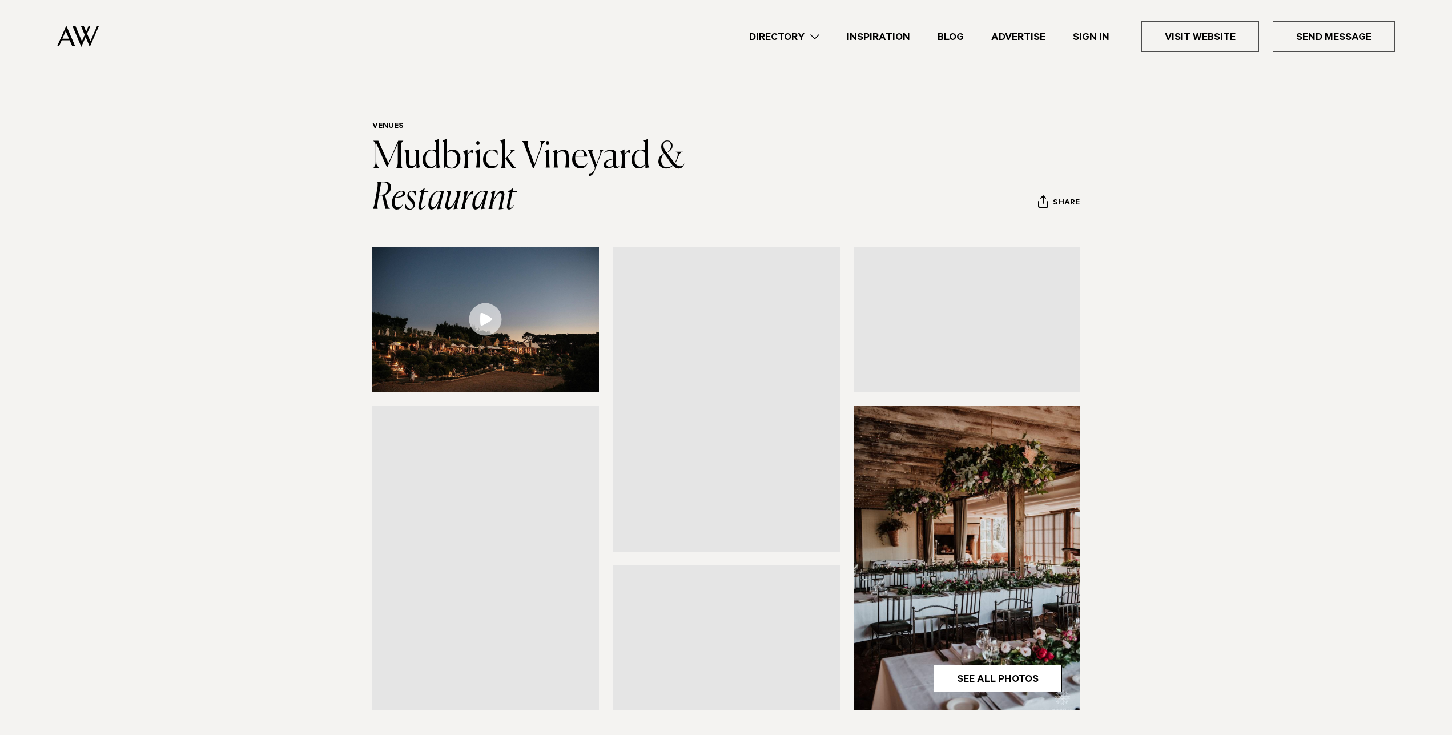 The width and height of the screenshot is (1452, 735). Describe the element at coordinates (950, 37) in the screenshot. I see `a: Blog` at that location.